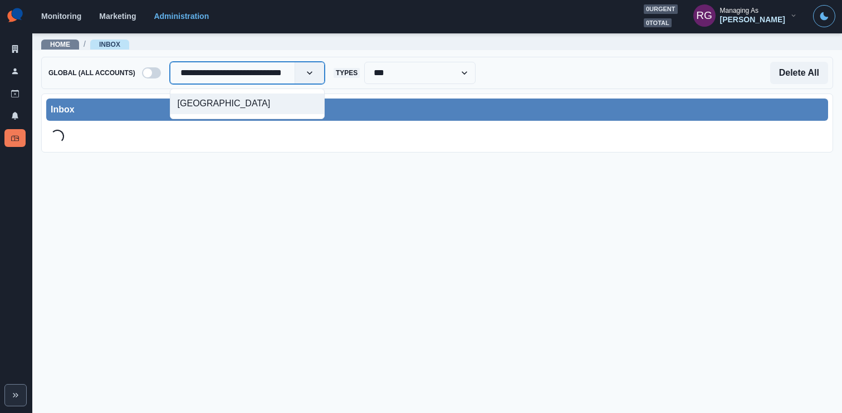 The width and height of the screenshot is (842, 413). I want to click on nav: breadcrumb, so click(85, 44).